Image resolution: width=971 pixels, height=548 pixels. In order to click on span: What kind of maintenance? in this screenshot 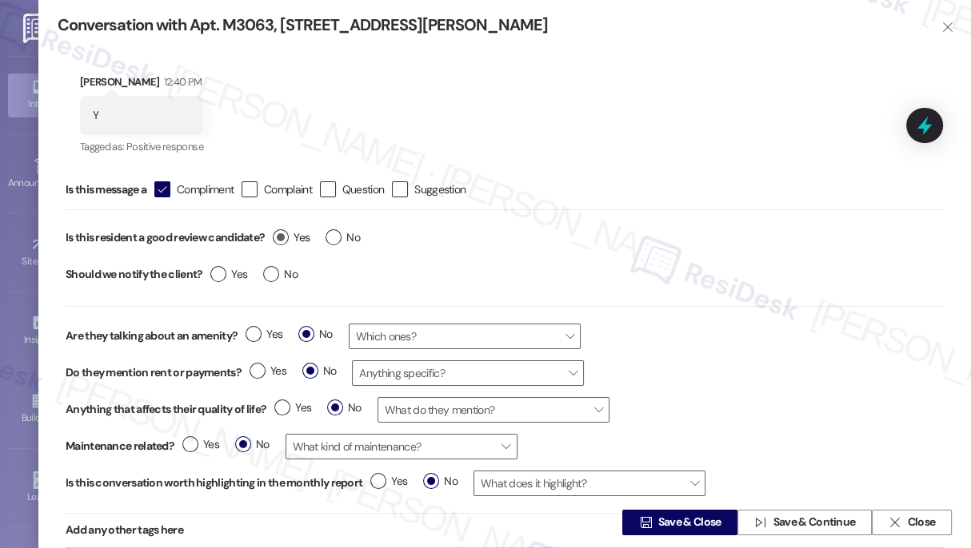, I will do `click(401, 447)`.